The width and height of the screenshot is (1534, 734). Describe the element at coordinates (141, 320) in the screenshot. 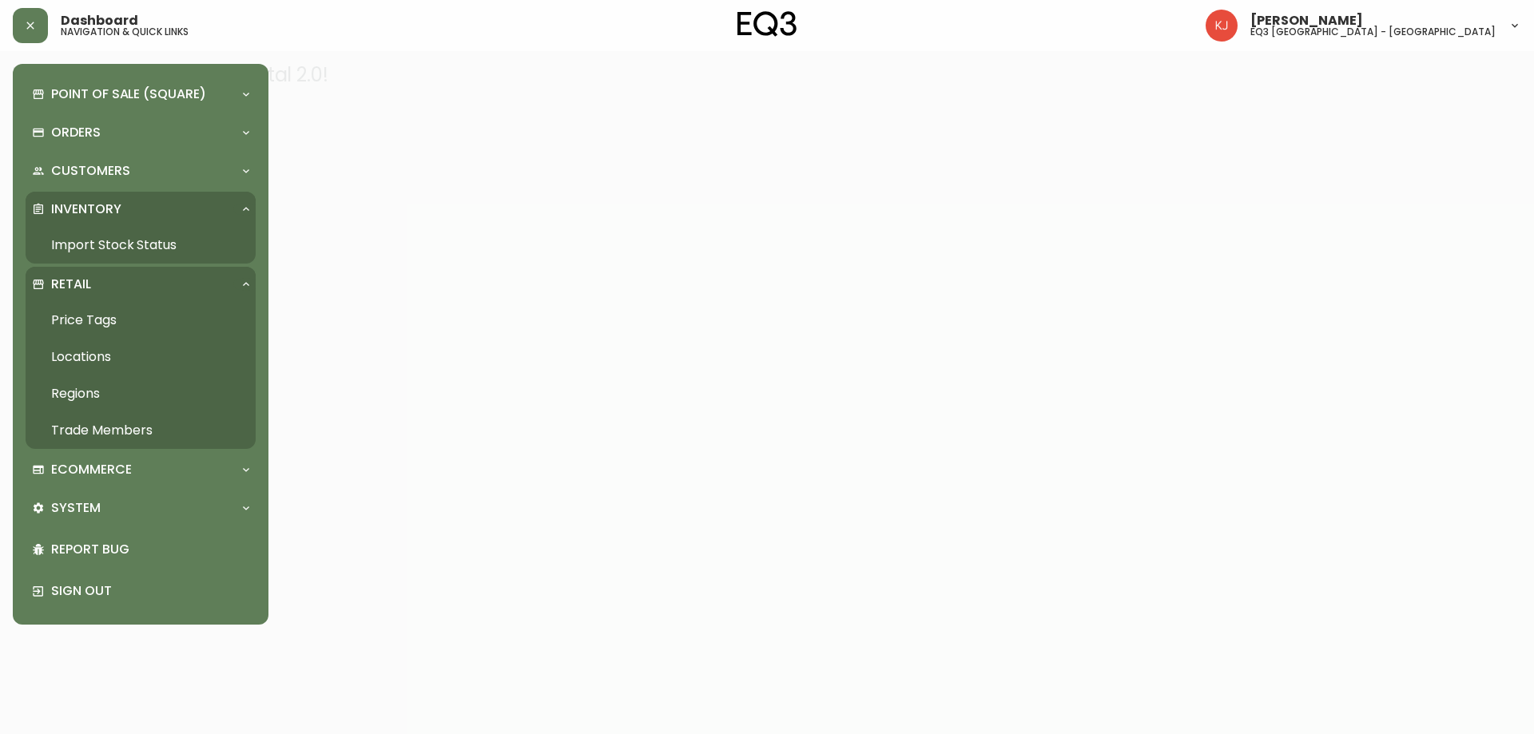

I see `a: Price Tags` at that location.